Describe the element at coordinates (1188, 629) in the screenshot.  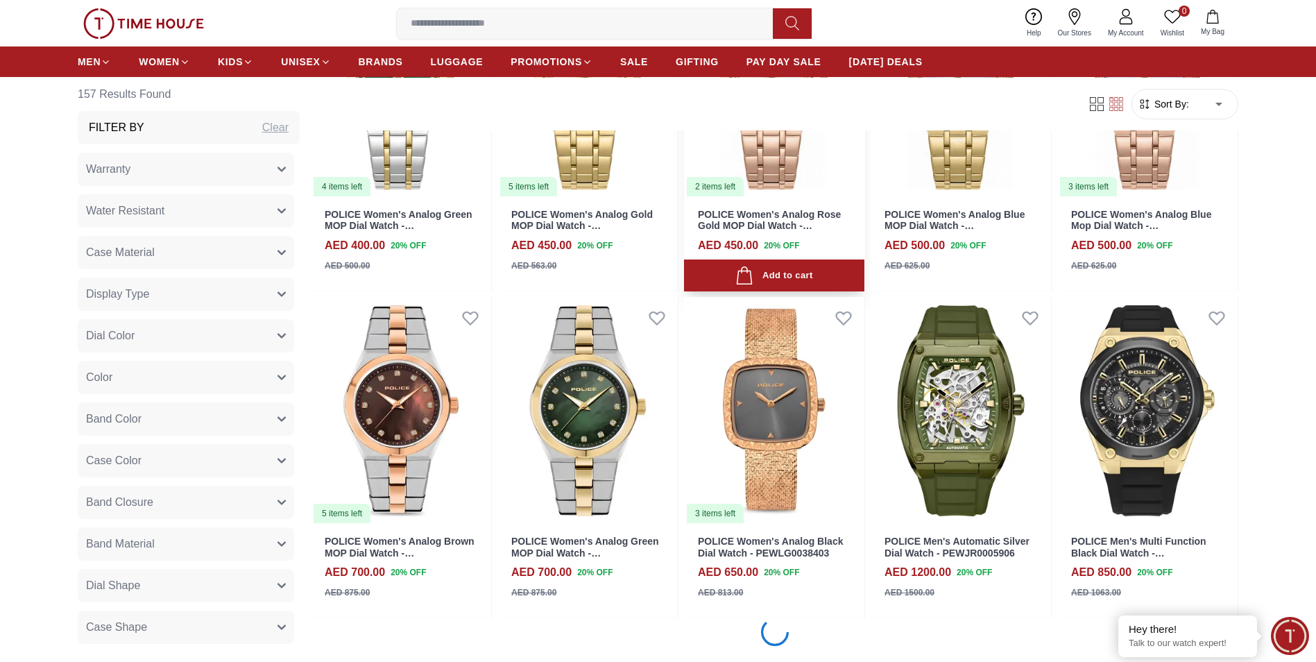
I see `div: Hey there!` at that location.